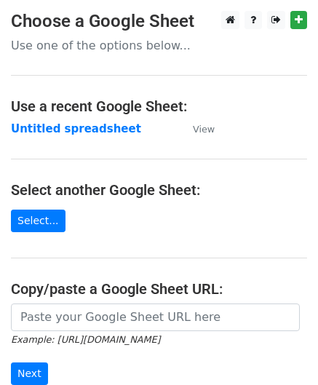  I want to click on input: Paste your Google Sheet URL here, so click(155, 317).